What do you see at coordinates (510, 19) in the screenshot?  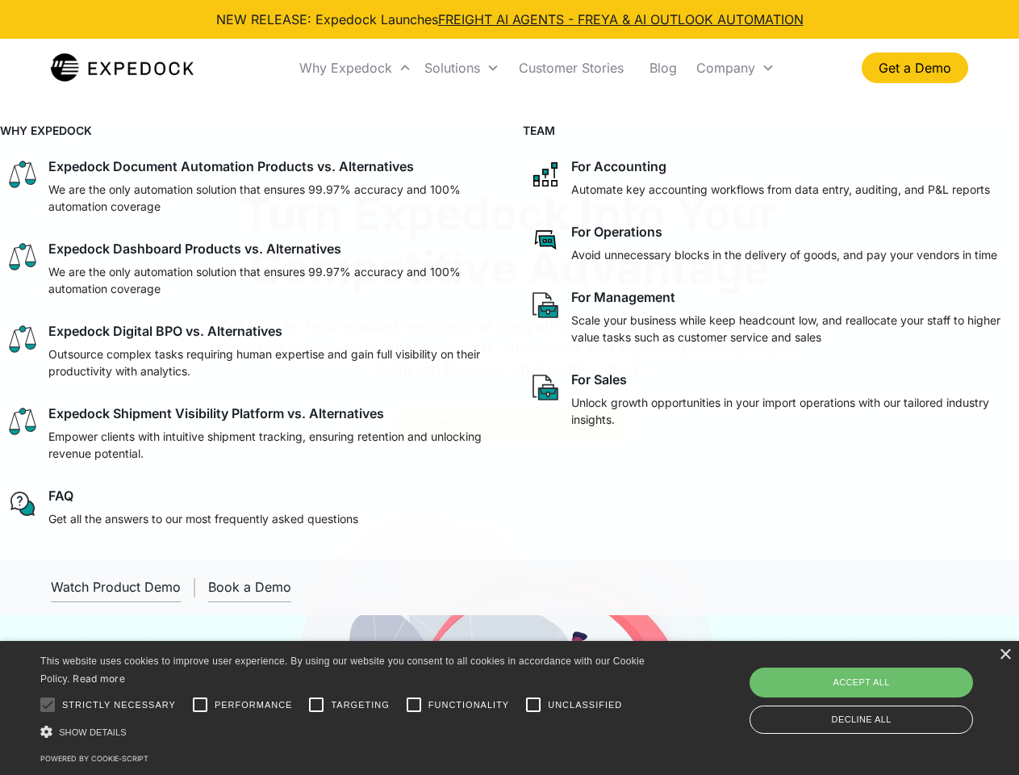 I see `div: NEW RELEASE: Expedock Launches` at bounding box center [510, 19].